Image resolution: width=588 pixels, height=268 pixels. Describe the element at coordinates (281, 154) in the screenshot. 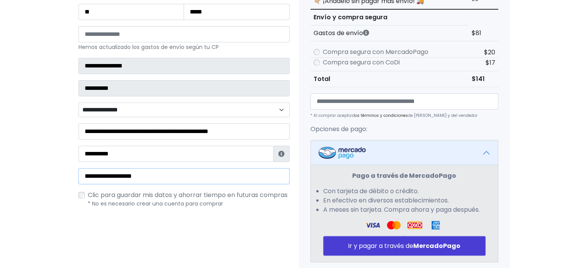

I see `i: Estafeta lo usará para ponerse en contacto en caso de tener algún problema con el envío` at that location.